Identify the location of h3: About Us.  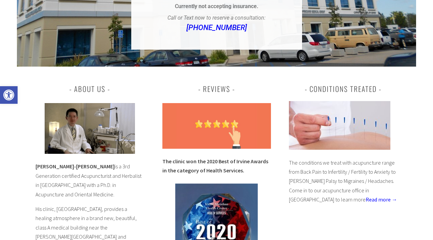
(90, 89).